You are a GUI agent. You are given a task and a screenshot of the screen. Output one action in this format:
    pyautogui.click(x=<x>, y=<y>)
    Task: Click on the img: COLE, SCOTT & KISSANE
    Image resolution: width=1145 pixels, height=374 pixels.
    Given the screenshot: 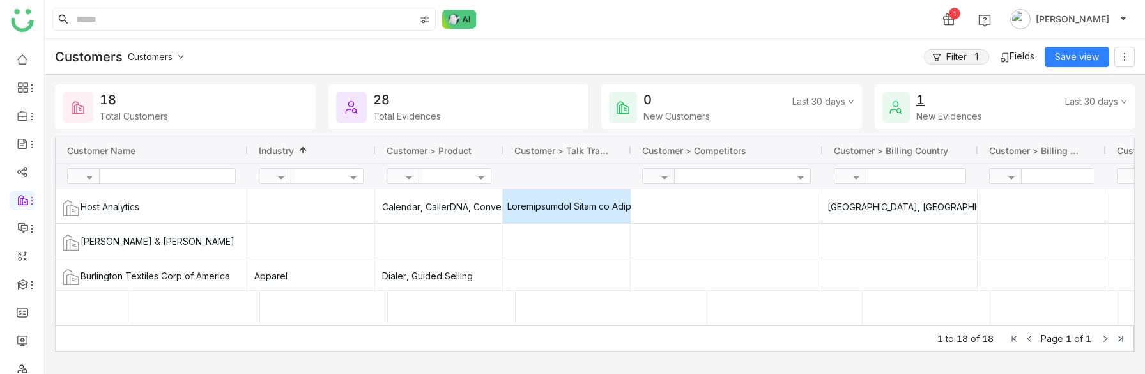 What is the action you would take?
    pyautogui.click(x=71, y=242)
    